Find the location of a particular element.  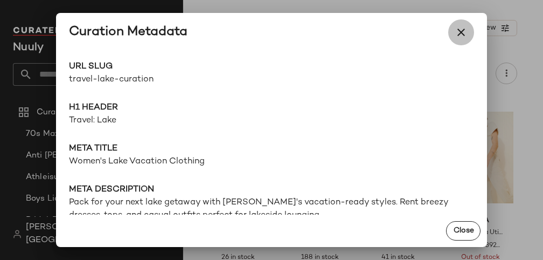

span: Meta title is located at coordinates (272, 149).